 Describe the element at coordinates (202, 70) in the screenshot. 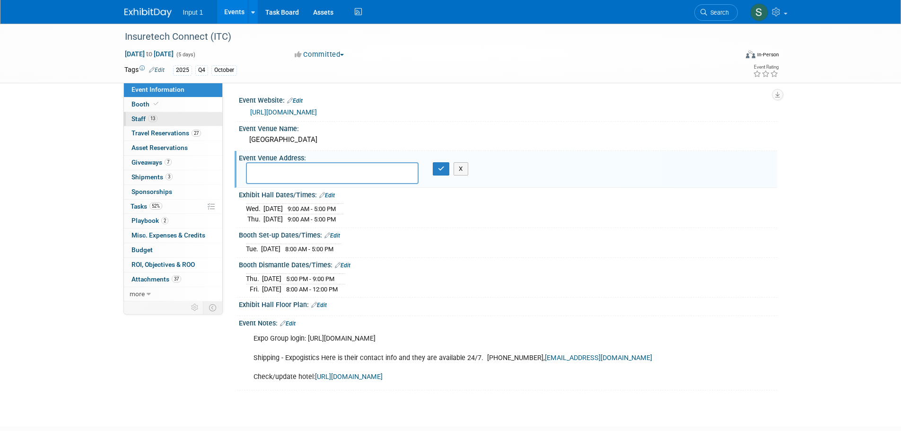

I see `div: Q4` at that location.